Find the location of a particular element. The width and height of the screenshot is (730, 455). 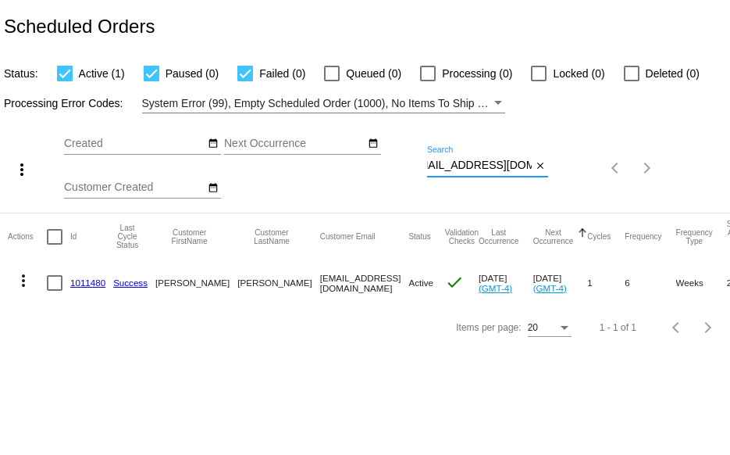

span: Active is located at coordinates (421, 282).